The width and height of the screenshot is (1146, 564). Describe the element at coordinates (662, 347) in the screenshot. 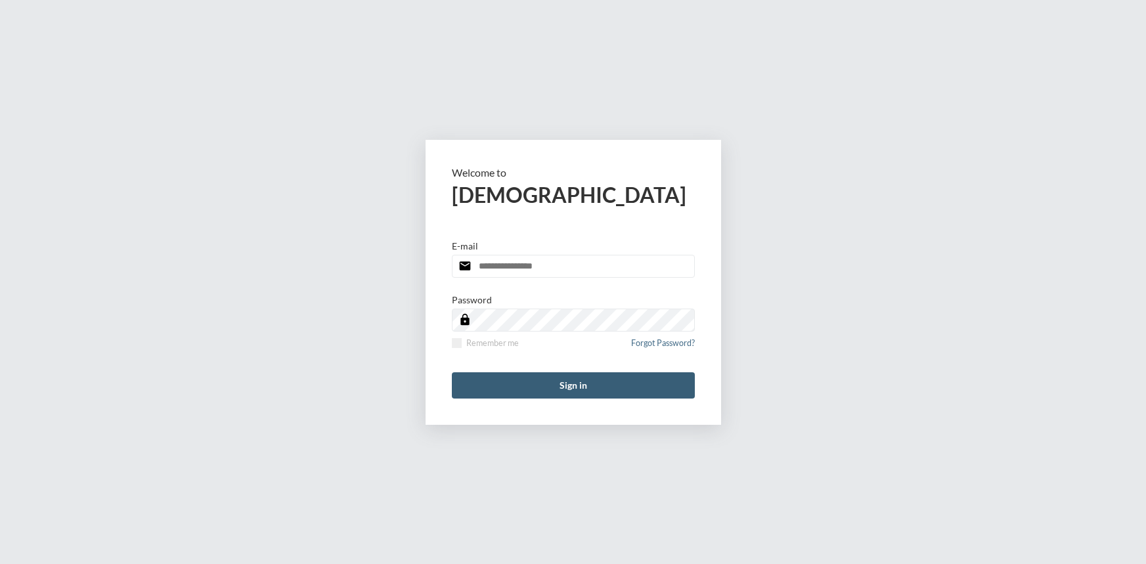

I see `a: Forgot Password?` at that location.